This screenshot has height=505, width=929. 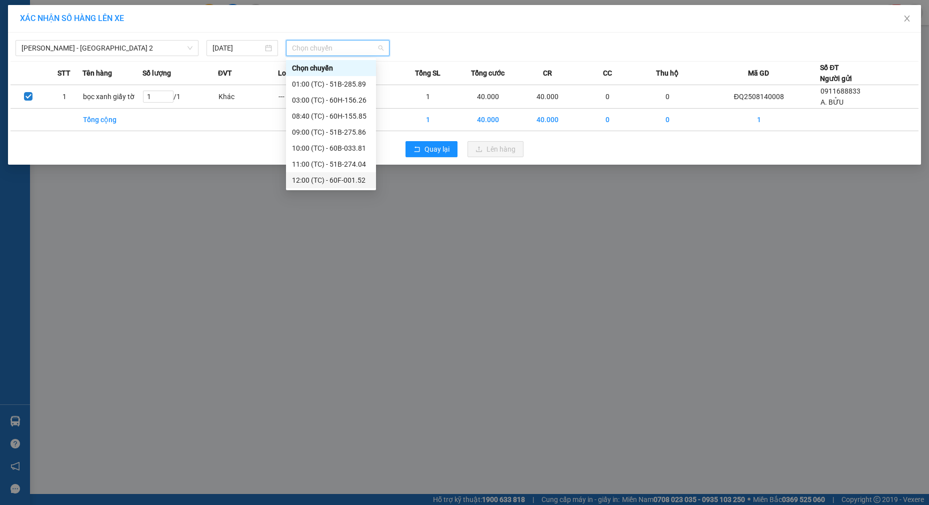 I want to click on span: CR :, so click(x=15, y=71).